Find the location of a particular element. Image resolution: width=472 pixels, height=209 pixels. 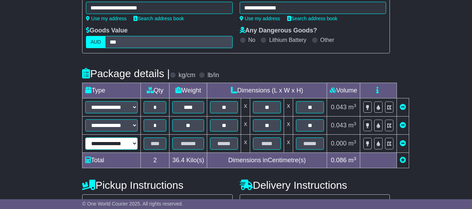

span: 36.4 is located at coordinates (178, 160).